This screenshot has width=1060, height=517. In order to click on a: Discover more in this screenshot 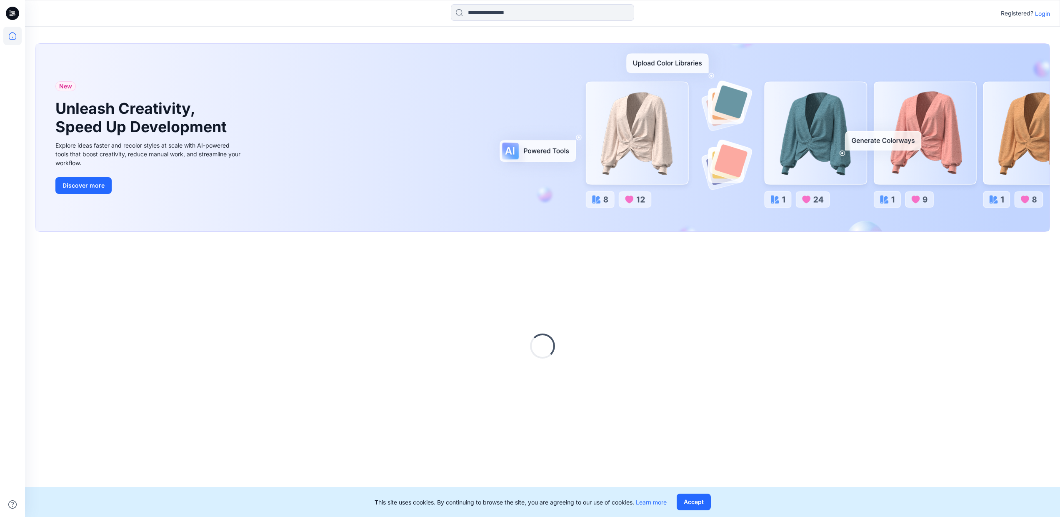, I will do `click(149, 186)`.